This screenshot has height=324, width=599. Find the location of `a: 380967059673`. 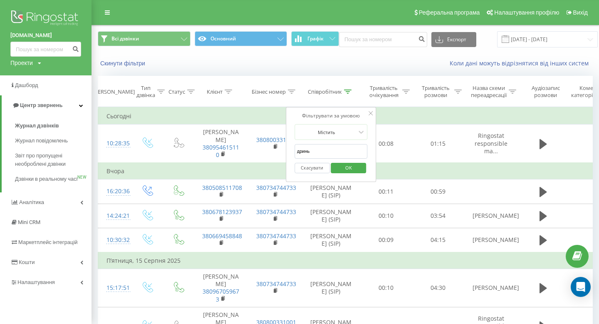

a: 380967059673 is located at coordinates (221, 295).